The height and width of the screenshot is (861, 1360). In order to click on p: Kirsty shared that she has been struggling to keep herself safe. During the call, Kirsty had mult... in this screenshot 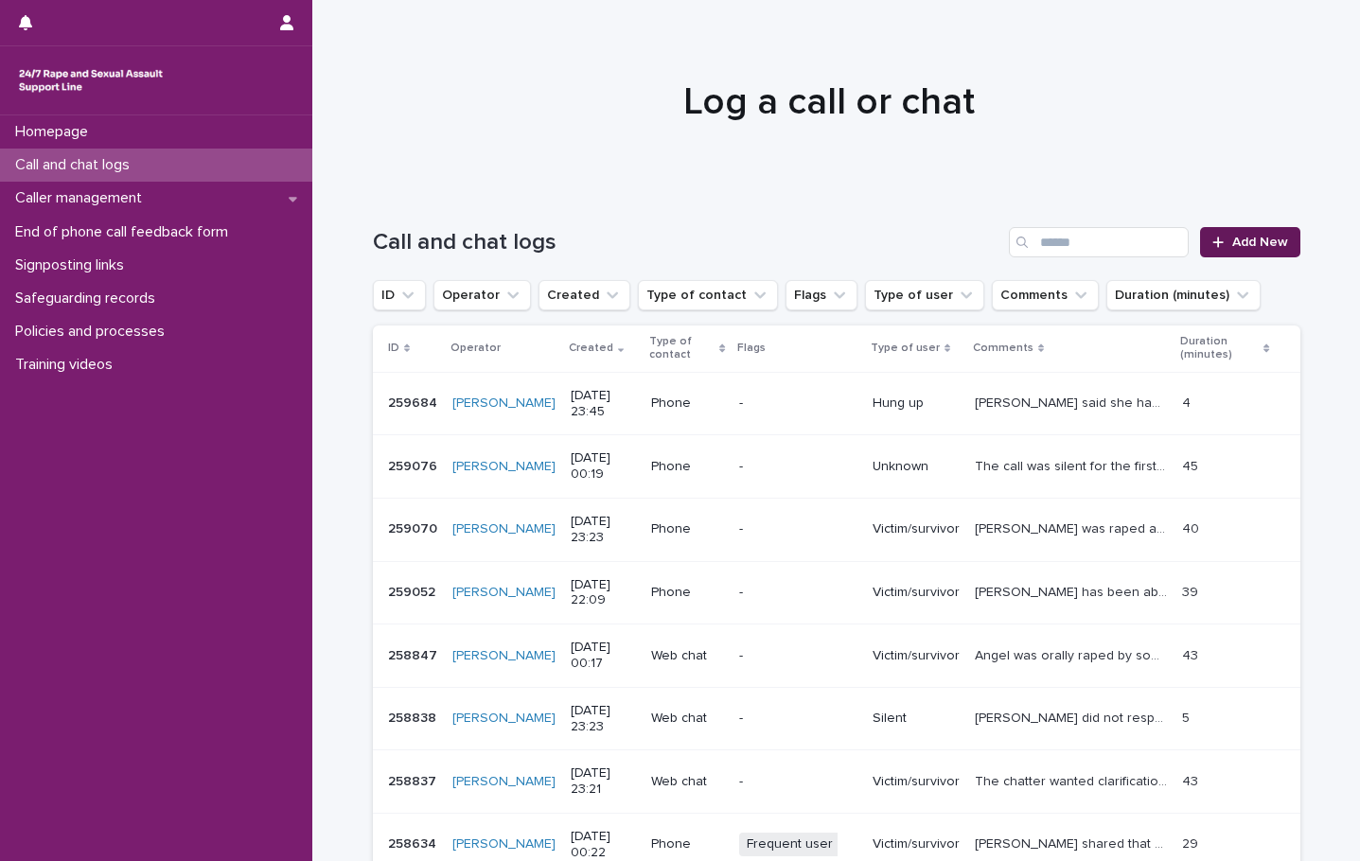, I will do `click(1073, 842)`.